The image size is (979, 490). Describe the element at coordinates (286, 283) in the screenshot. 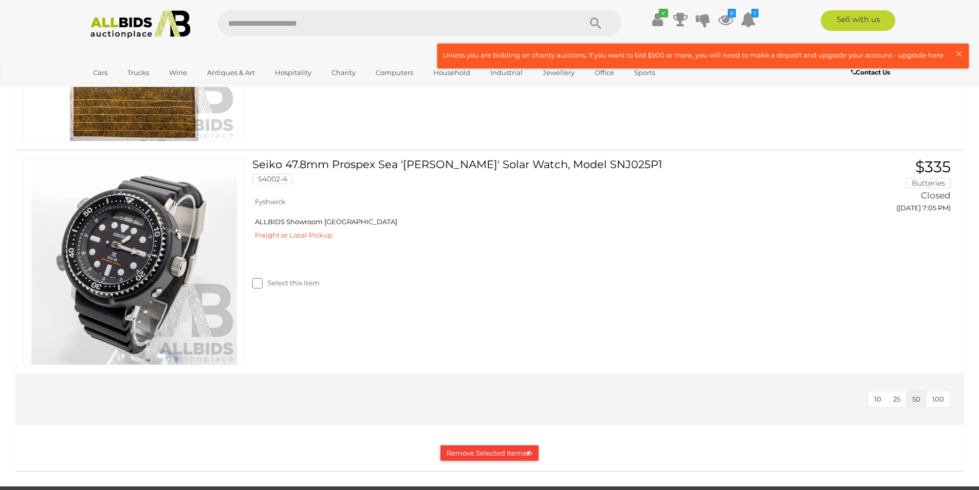

I see `label: Select this item` at that location.